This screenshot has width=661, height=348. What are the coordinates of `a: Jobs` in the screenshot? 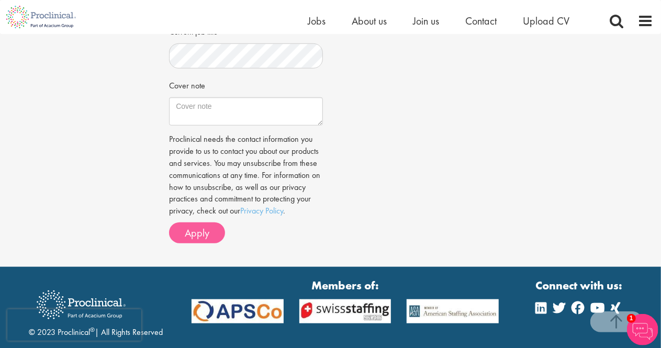 It's located at (317, 21).